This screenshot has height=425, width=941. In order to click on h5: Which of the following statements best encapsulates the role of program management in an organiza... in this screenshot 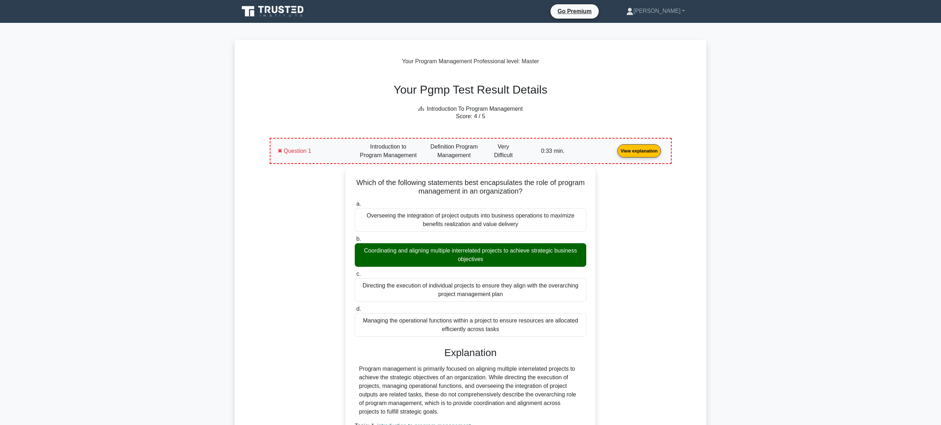, I will do `click(470, 187)`.